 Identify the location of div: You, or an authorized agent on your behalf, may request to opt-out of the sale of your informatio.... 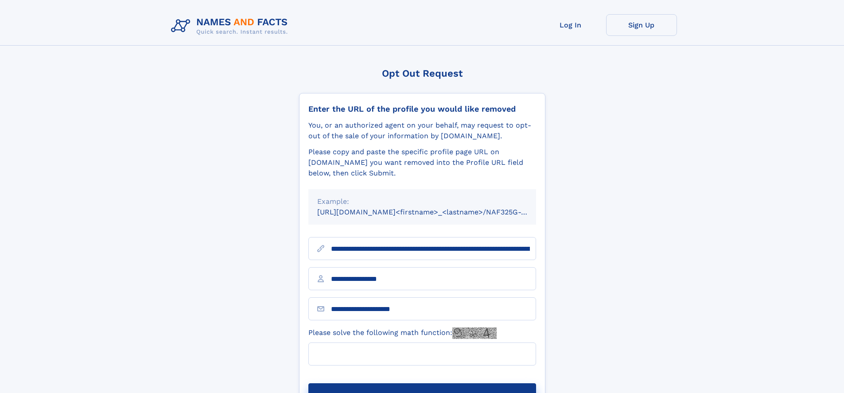
(422, 131).